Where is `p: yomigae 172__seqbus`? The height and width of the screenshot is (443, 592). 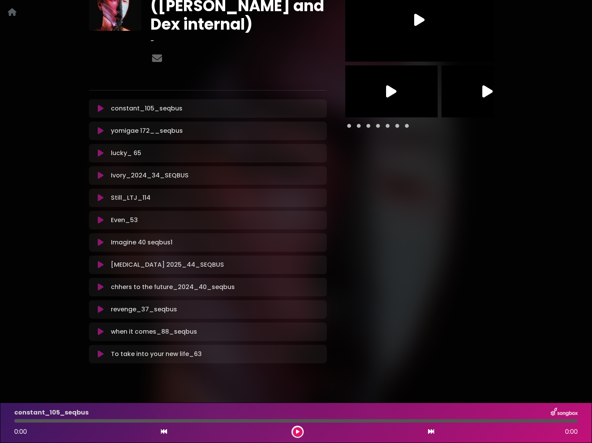 p: yomigae 172__seqbus is located at coordinates (147, 131).